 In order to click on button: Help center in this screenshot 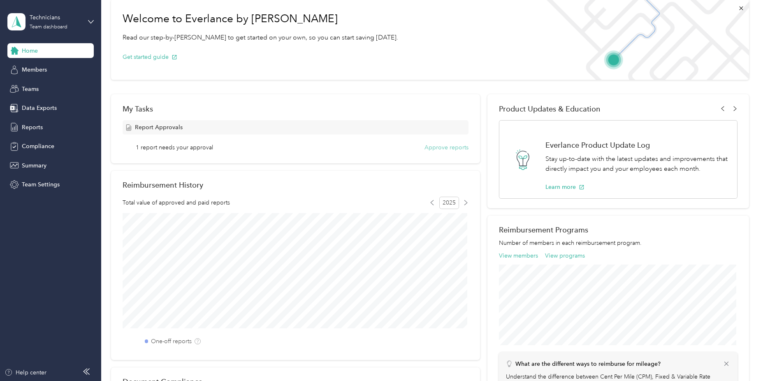, I will do `click(25, 372)`.